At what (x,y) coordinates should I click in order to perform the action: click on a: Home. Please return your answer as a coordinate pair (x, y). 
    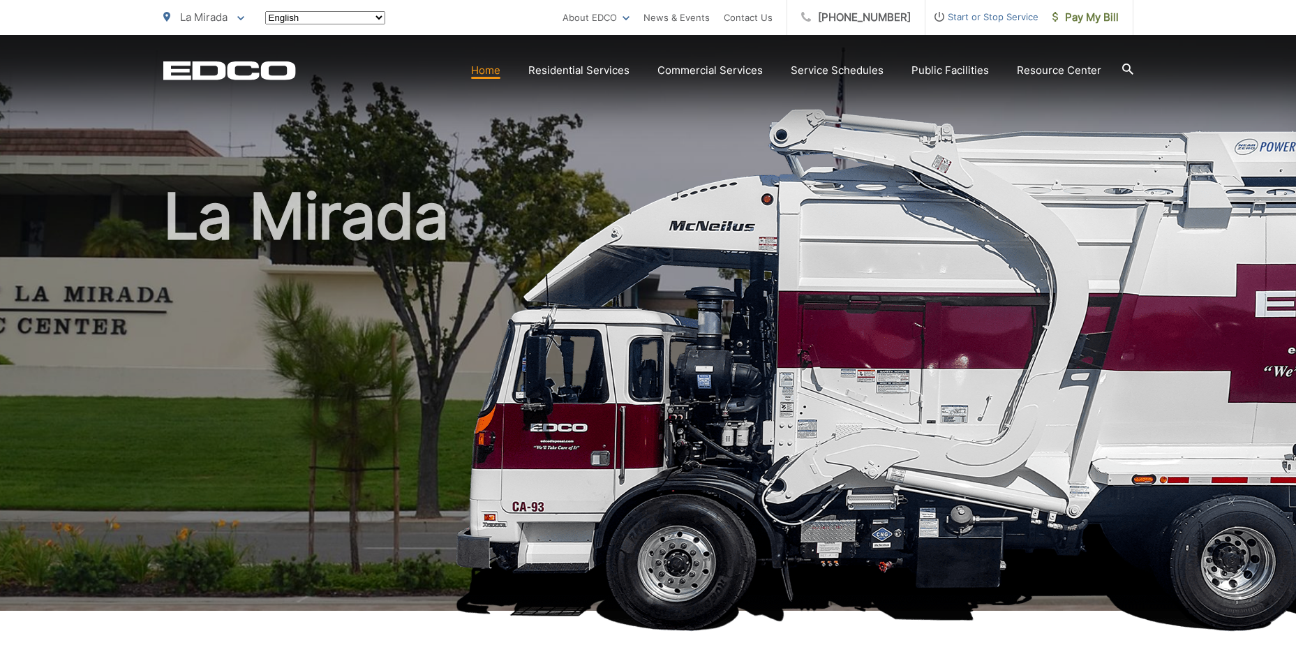
    Looking at the image, I should click on (486, 71).